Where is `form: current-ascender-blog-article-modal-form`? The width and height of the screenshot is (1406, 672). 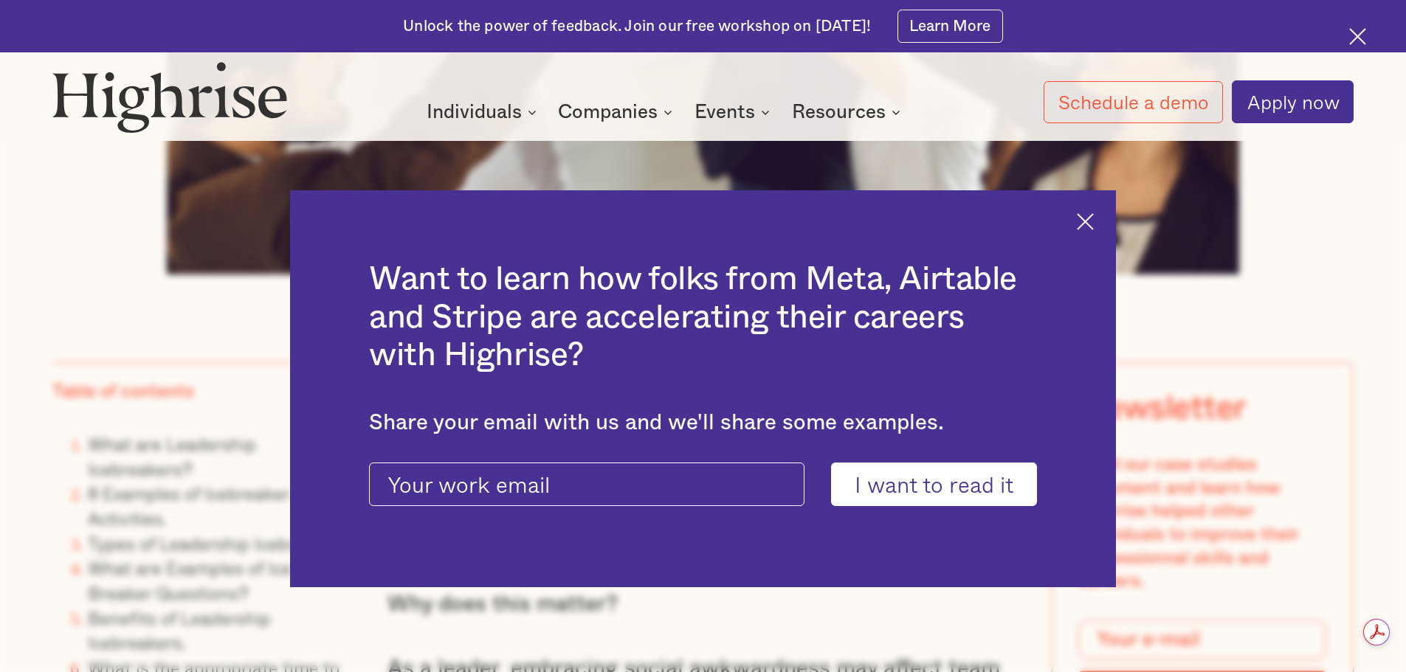
form: current-ascender-blog-article-modal-form is located at coordinates (703, 485).